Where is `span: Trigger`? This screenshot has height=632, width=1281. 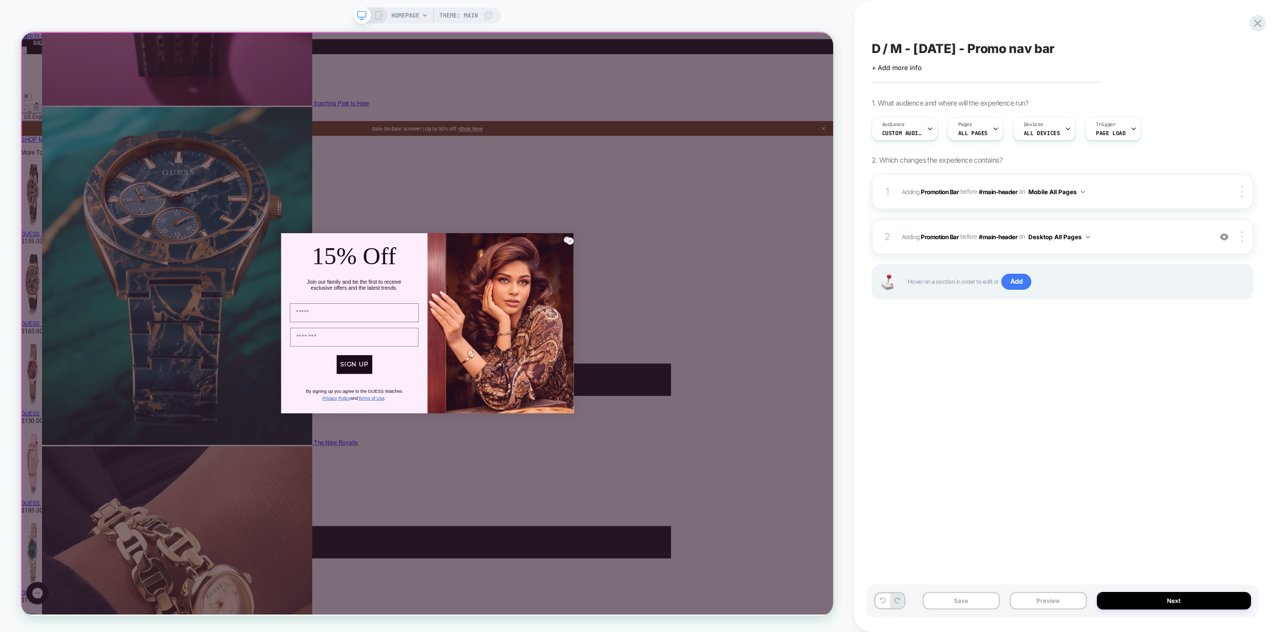
span: Trigger is located at coordinates (1105, 125).